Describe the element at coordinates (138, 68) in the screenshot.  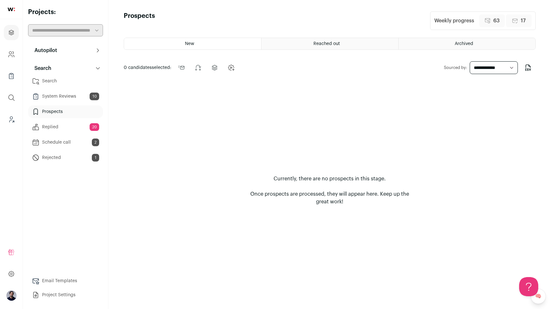
I see `span: 0 candidates` at that location.